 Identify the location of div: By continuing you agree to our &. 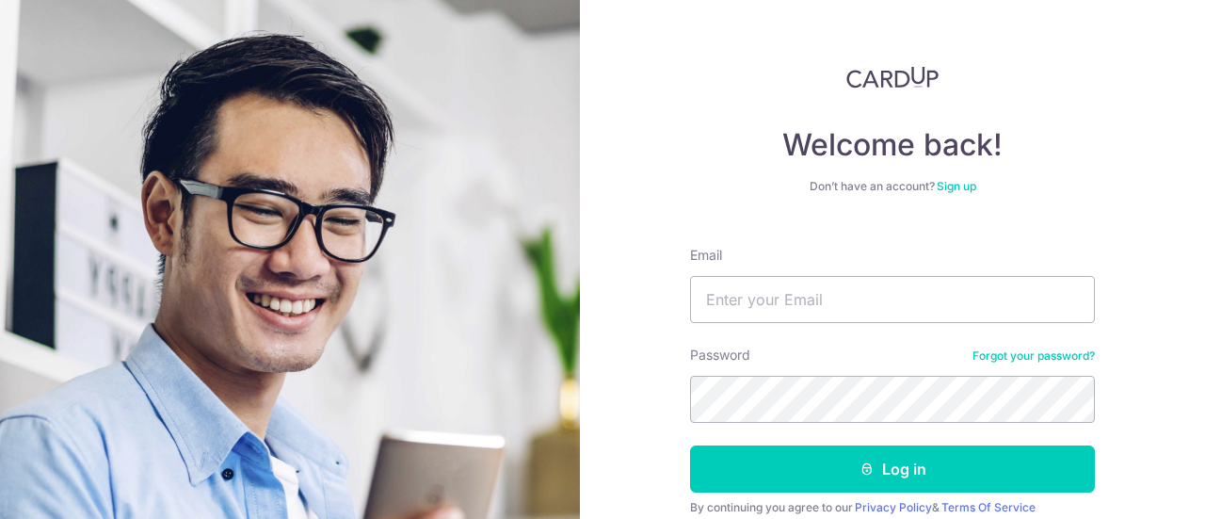
(893, 508).